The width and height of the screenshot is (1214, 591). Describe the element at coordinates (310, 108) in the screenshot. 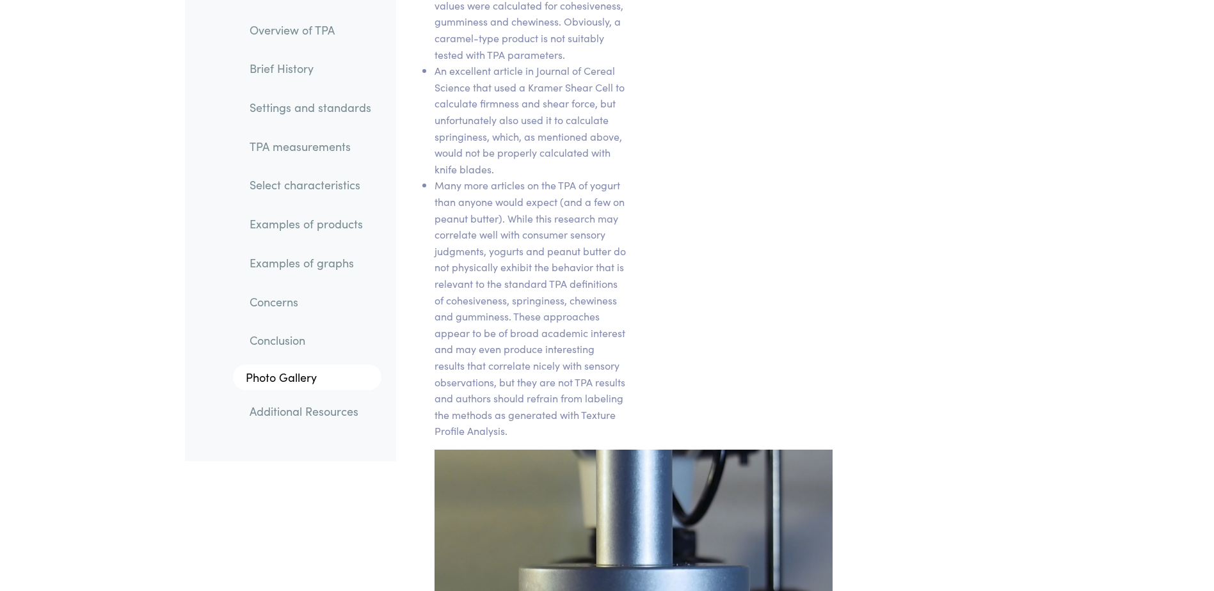

I see `a: Settings and standards` at that location.